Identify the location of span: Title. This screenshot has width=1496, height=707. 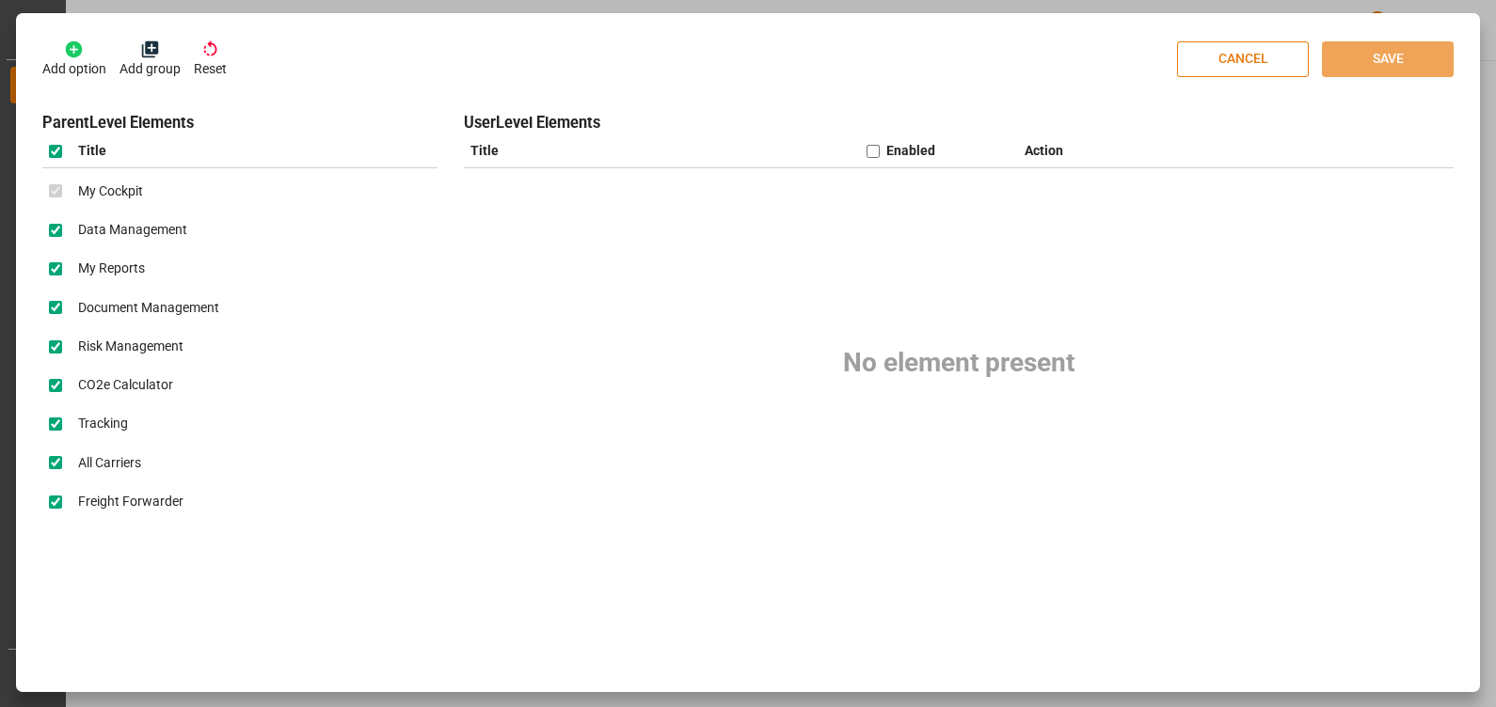
(87, 150).